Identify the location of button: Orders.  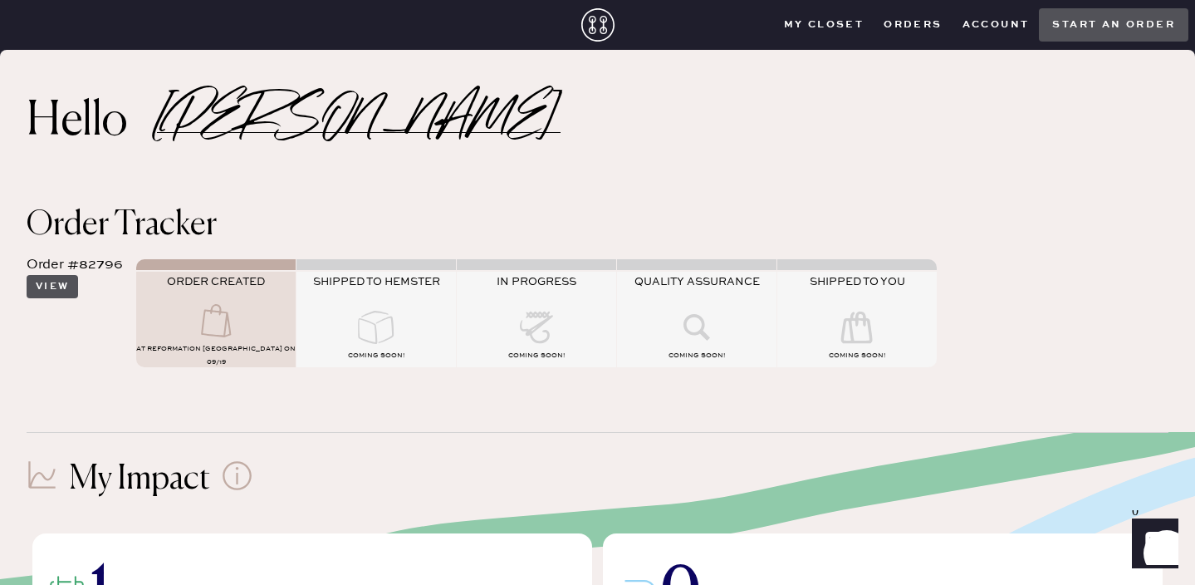
(913, 25).